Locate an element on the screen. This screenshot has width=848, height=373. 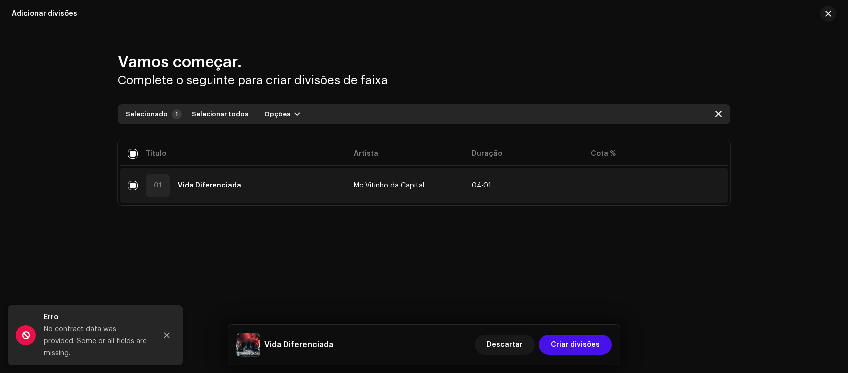
button: Criar divisões is located at coordinates (575, 345).